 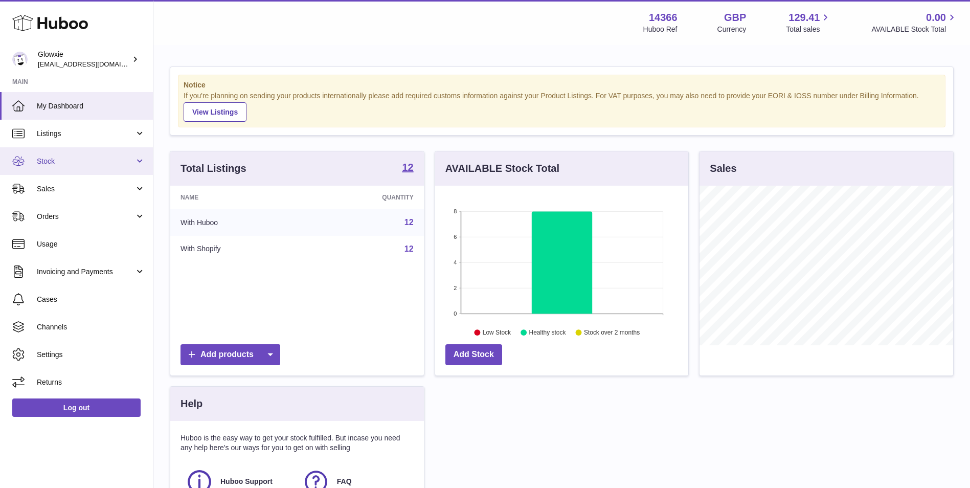 What do you see at coordinates (804, 17) in the screenshot?
I see `span: 129.41` at bounding box center [804, 17].